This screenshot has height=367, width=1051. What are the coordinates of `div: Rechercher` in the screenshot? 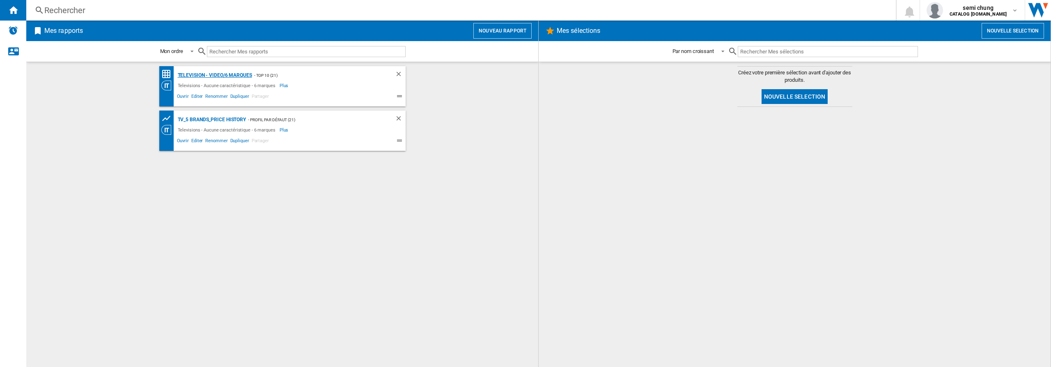 It's located at (459, 10).